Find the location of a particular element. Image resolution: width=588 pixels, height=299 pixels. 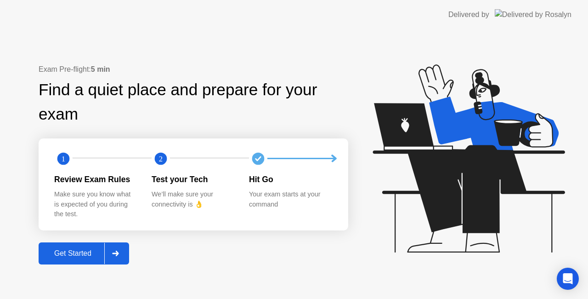

text: 2 is located at coordinates (161, 158).